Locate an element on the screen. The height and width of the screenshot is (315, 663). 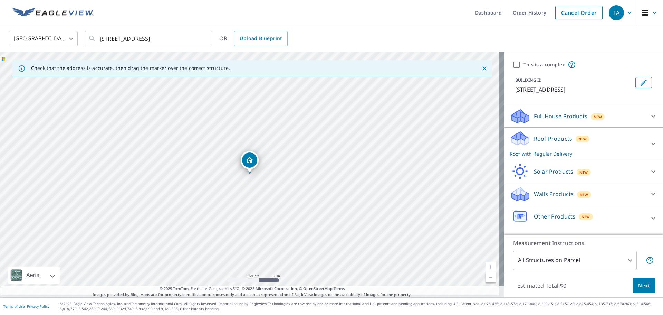
img: EV Logo is located at coordinates (53, 13).